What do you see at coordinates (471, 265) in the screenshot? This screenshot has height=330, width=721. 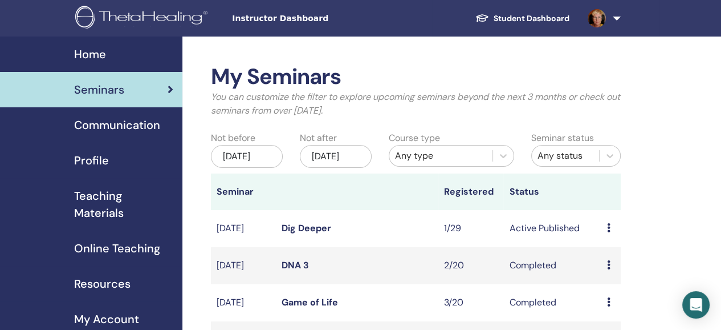 I see `td: 2/20` at bounding box center [471, 265].